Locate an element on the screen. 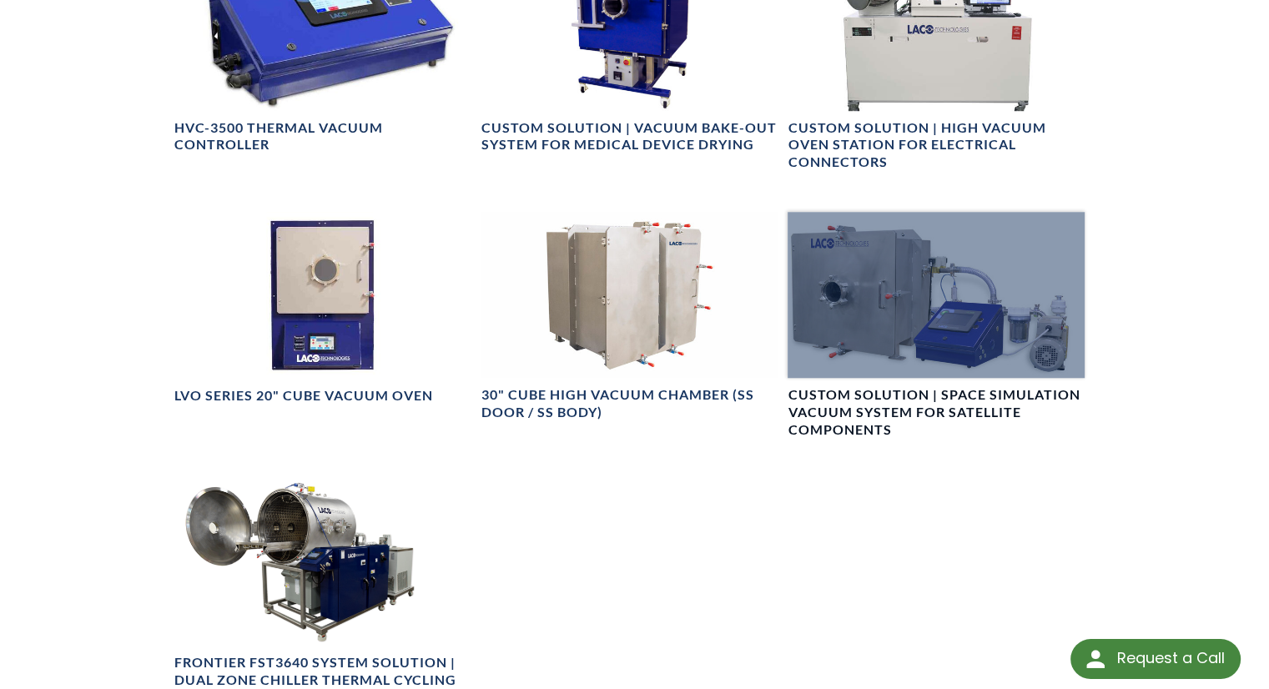 The width and height of the screenshot is (1269, 689). a: Vacuum Oven Cube Front Aluminum Door, front viewLVO Series 20" Cube Vacuum Oven is located at coordinates (323, 309).